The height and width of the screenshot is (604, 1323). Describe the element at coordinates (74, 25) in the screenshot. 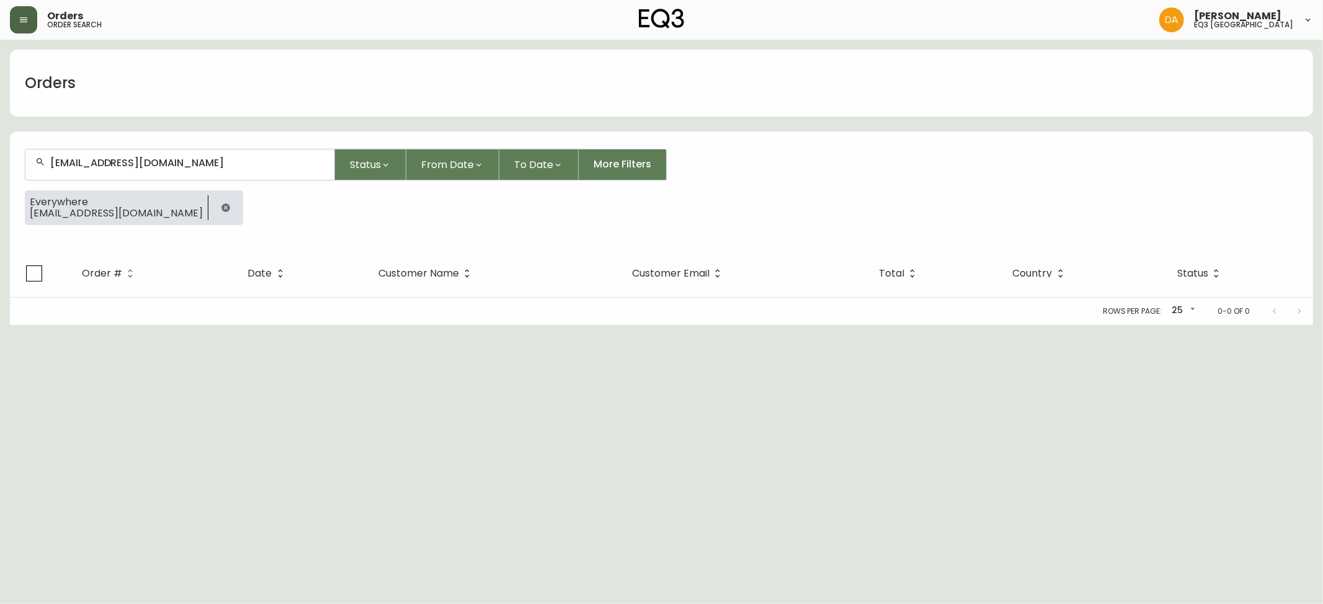

I see `h5: order search` at that location.